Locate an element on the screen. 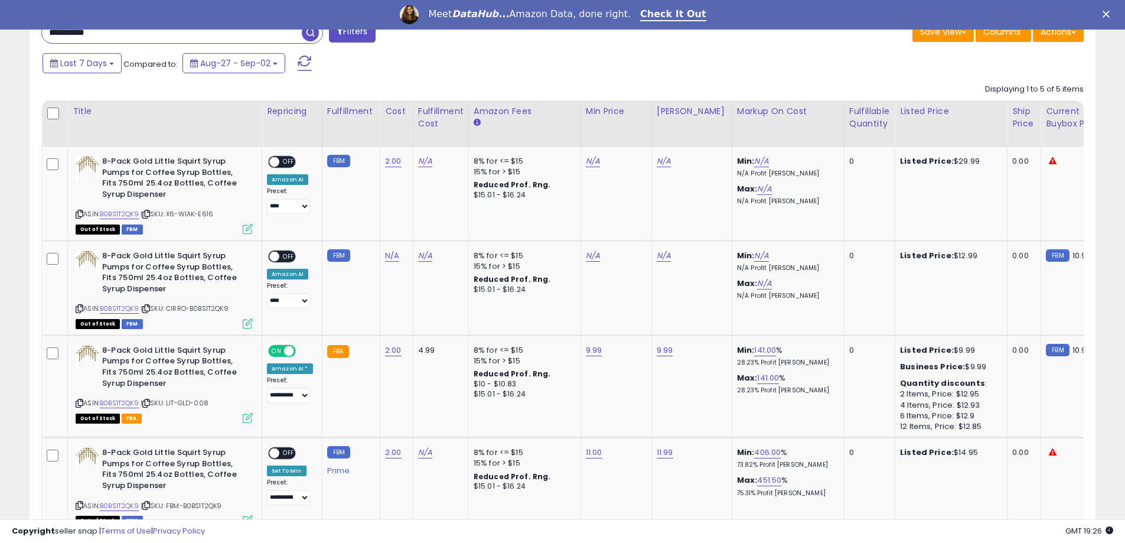  span: FBA is located at coordinates (132, 418).